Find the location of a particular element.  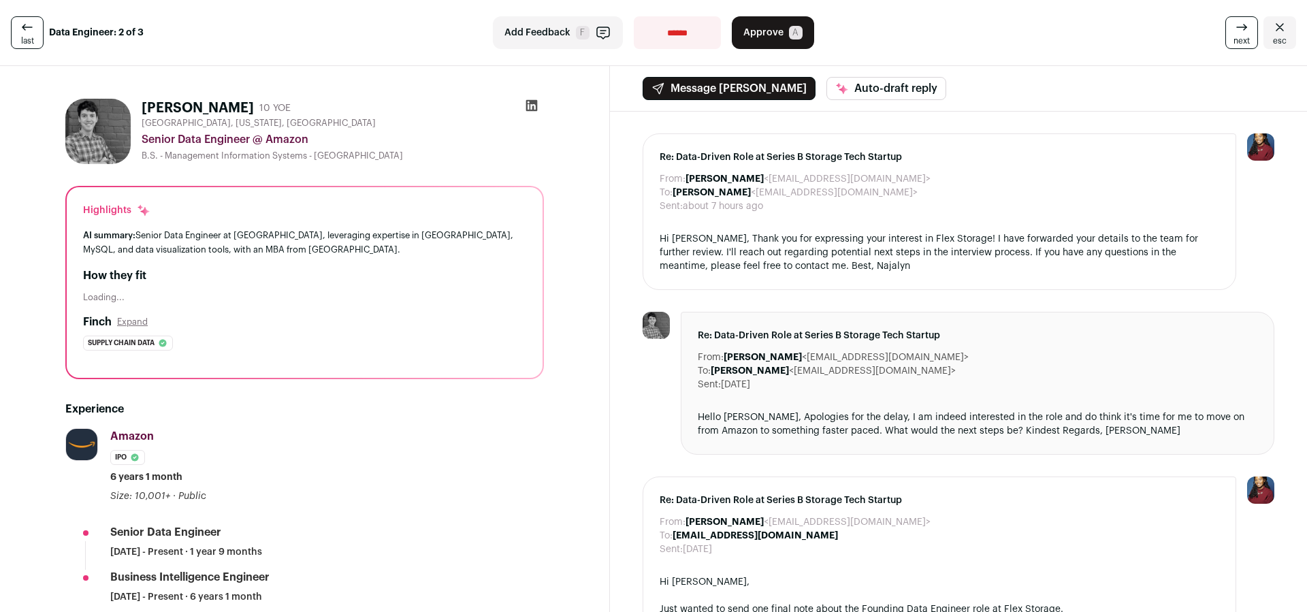

h2: Finch is located at coordinates (97, 322).